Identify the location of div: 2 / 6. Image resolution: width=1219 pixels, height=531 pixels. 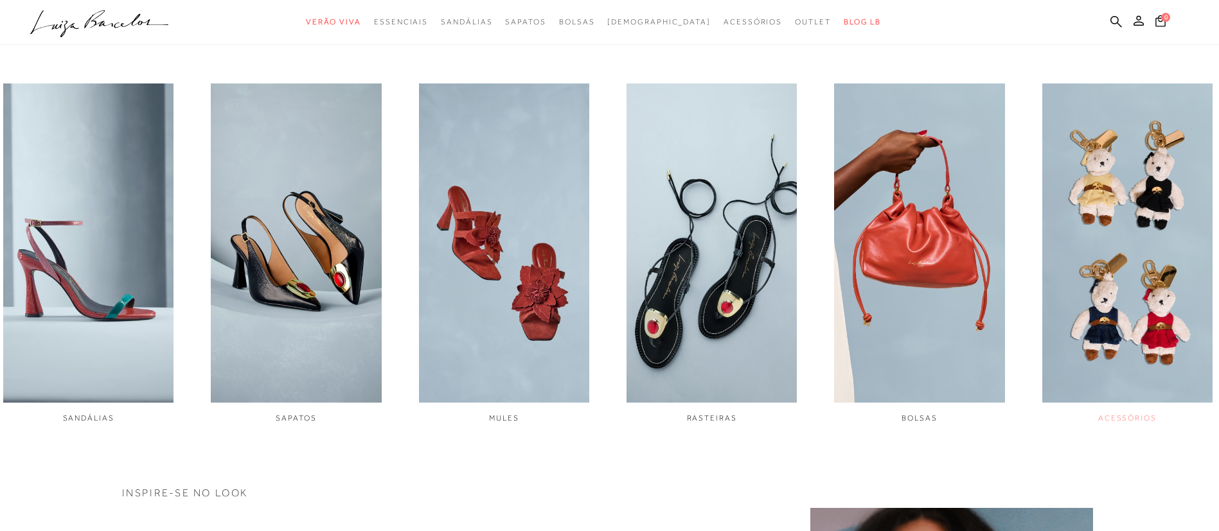
(296, 254).